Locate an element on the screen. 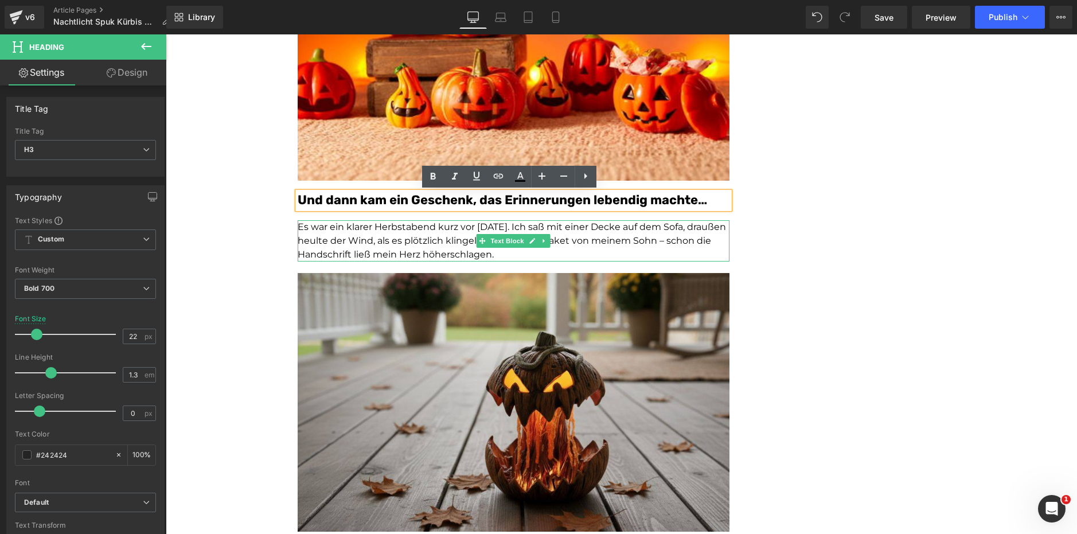 The width and height of the screenshot is (1077, 534). span: Heading is located at coordinates (46, 47).